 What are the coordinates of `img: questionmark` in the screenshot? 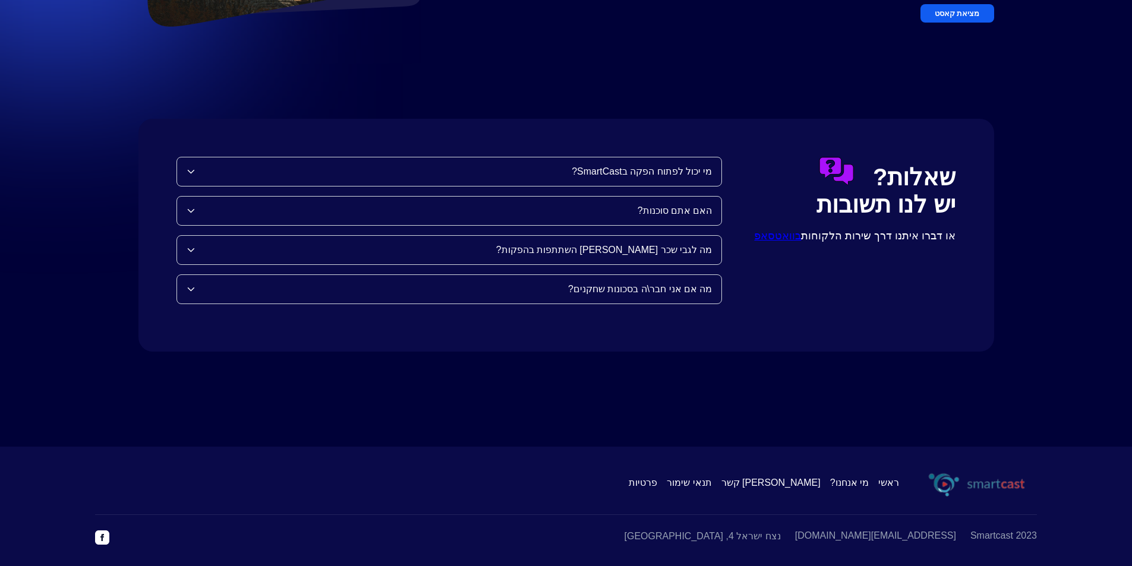 It's located at (836, 171).